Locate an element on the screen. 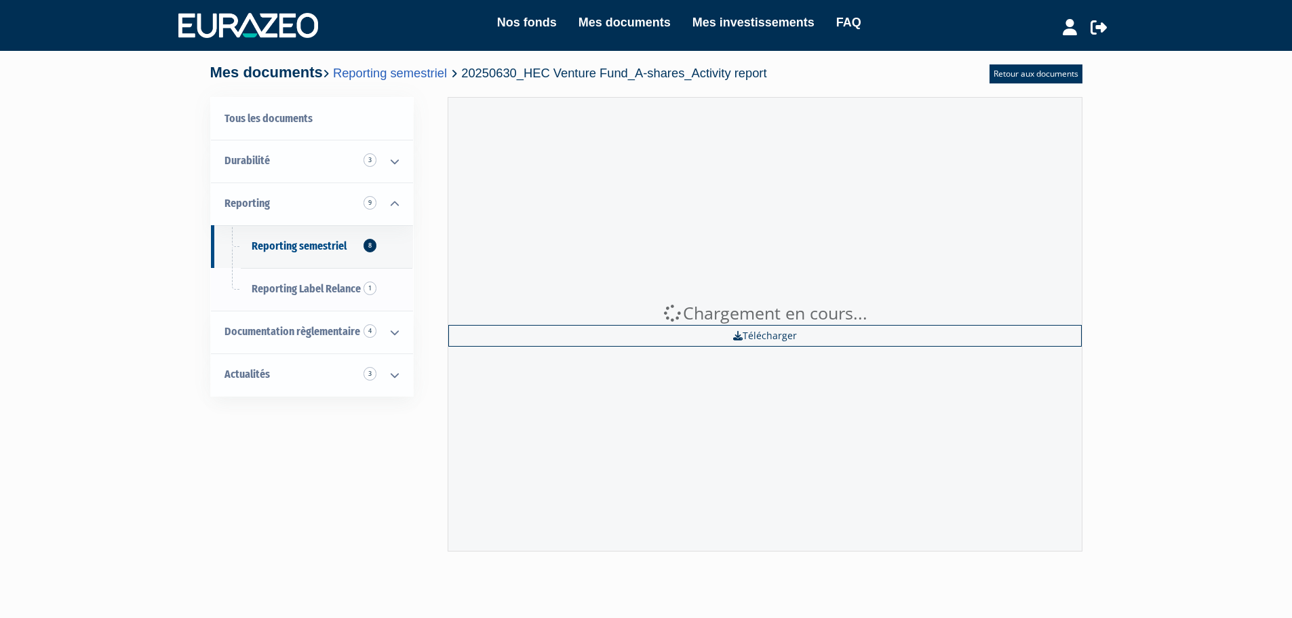 The image size is (1292, 618). h4: Mes documents is located at coordinates (488, 73).